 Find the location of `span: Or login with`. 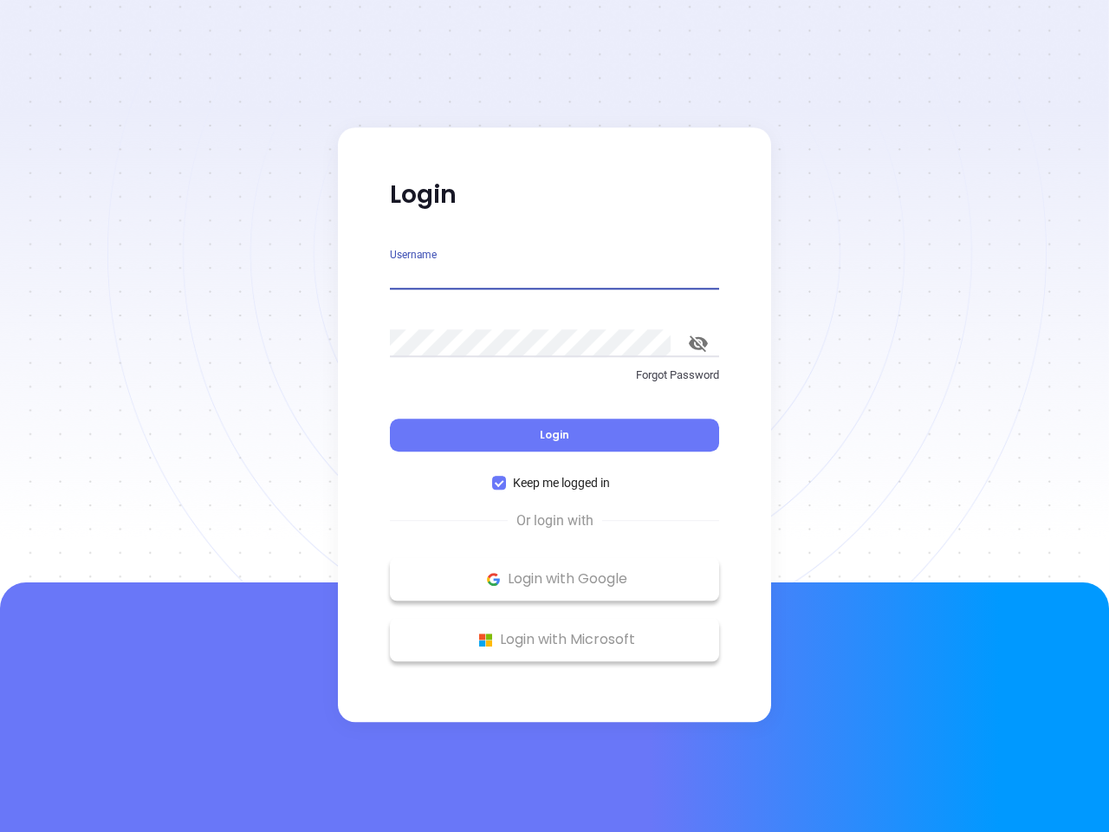

span: Or login with is located at coordinates (554, 521).